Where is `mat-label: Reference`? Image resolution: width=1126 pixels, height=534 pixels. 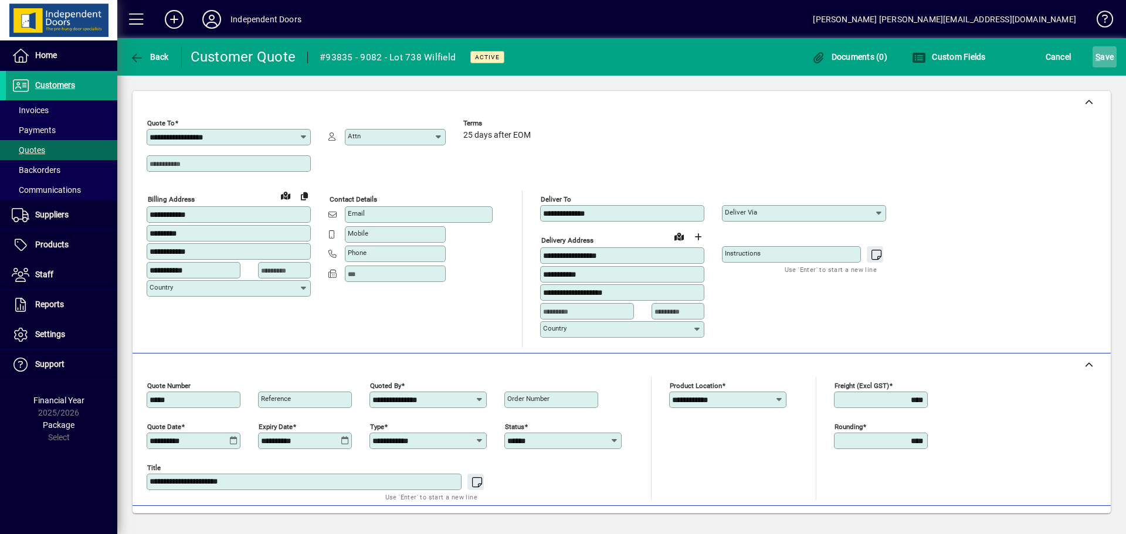 mat-label: Reference is located at coordinates (276, 399).